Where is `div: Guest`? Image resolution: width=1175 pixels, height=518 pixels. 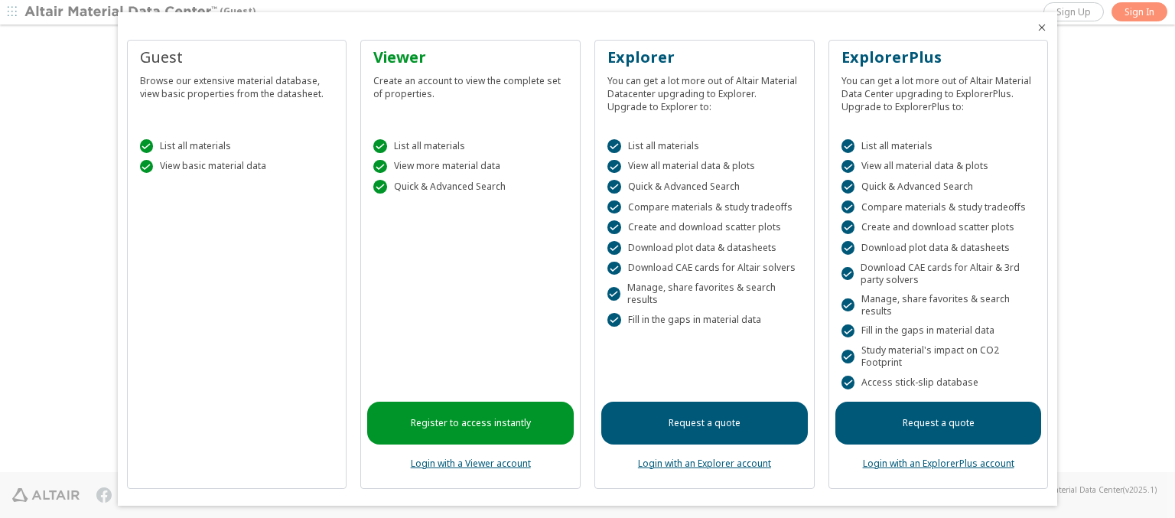 div: Guest is located at coordinates (237, 57).